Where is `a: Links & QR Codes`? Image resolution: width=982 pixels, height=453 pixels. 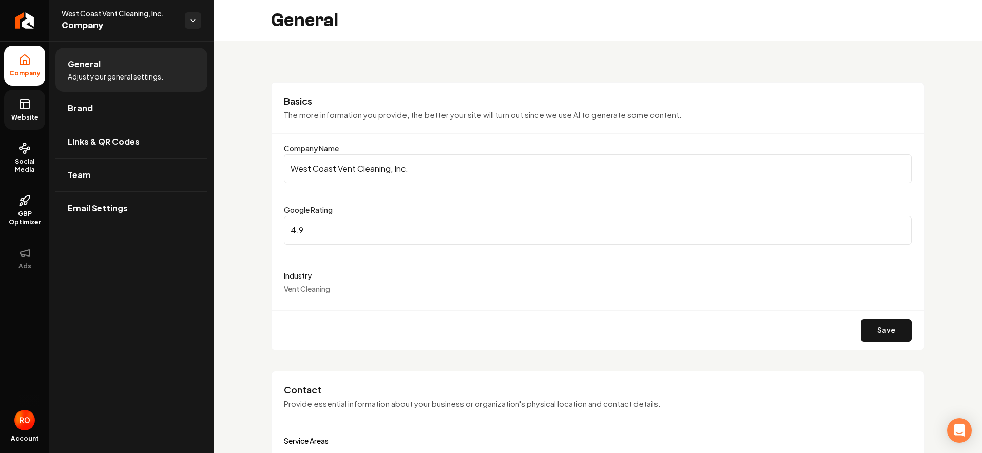 a: Links & QR Codes is located at coordinates (131, 142).